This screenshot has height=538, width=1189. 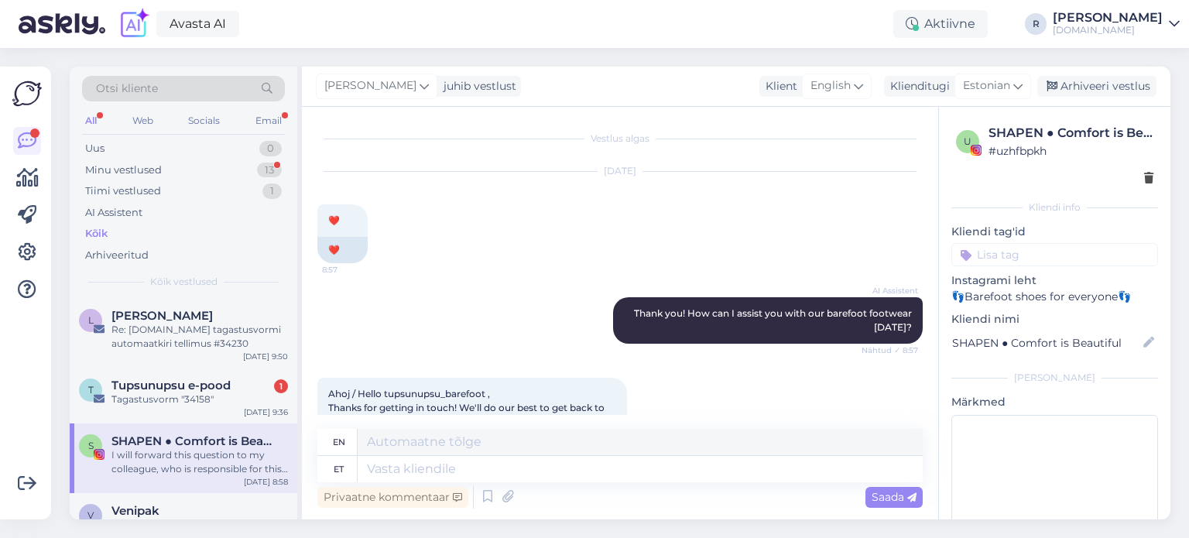 What do you see at coordinates (270, 149) in the screenshot?
I see `div: 0` at bounding box center [270, 149].